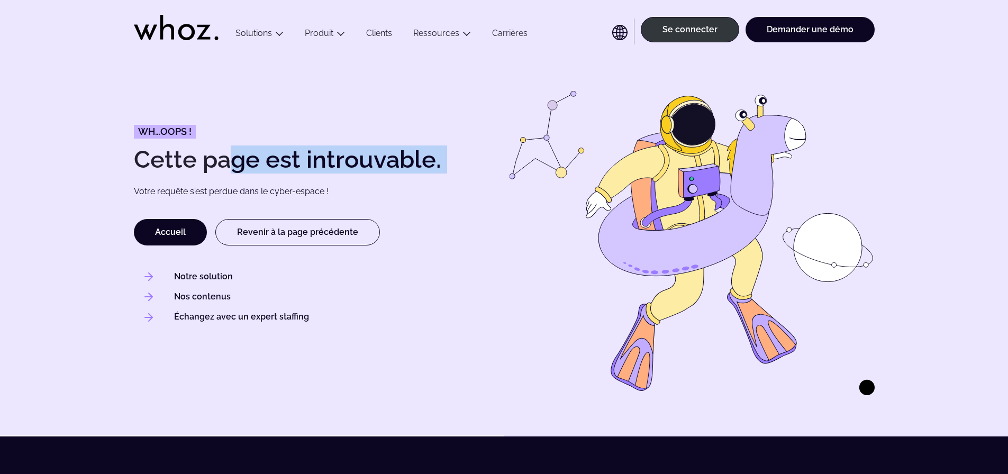  What do you see at coordinates (165, 132) in the screenshot?
I see `span: Wh…oops !` at bounding box center [165, 132].